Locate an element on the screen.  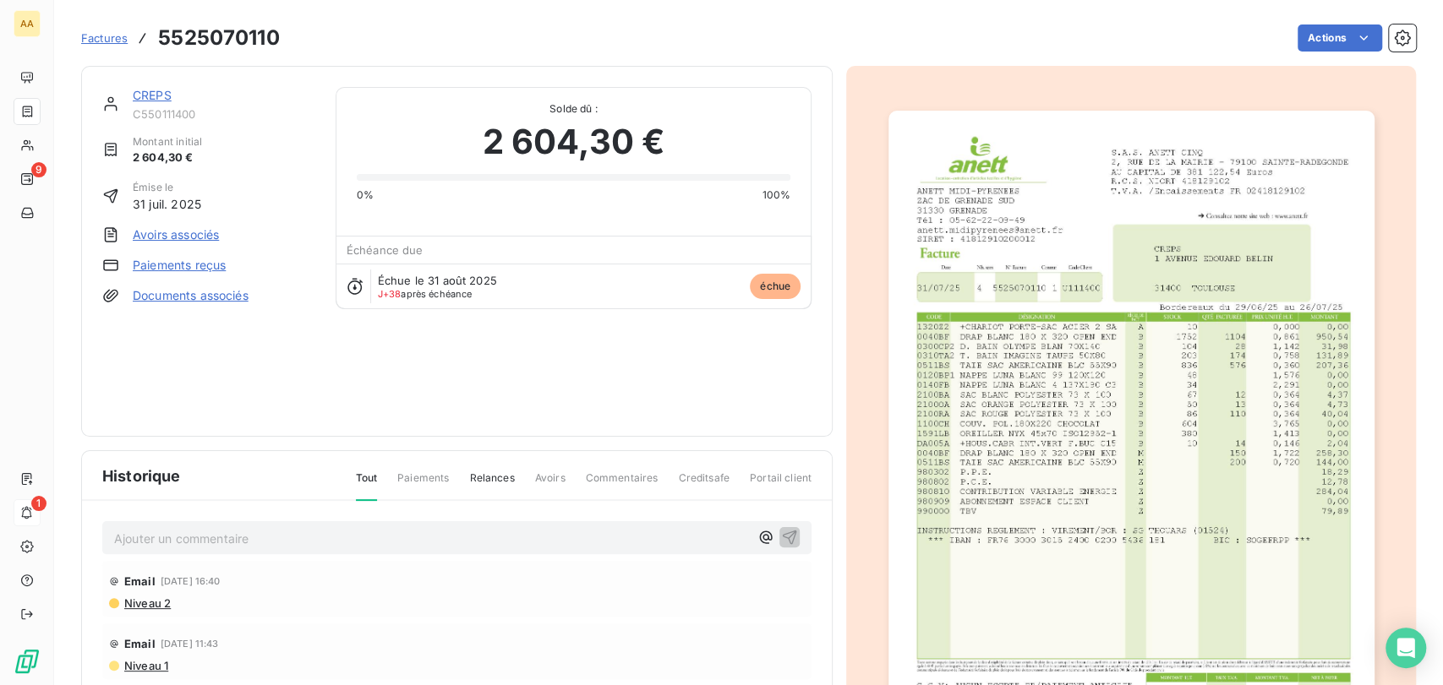
span: Solde dû : is located at coordinates (573, 109).